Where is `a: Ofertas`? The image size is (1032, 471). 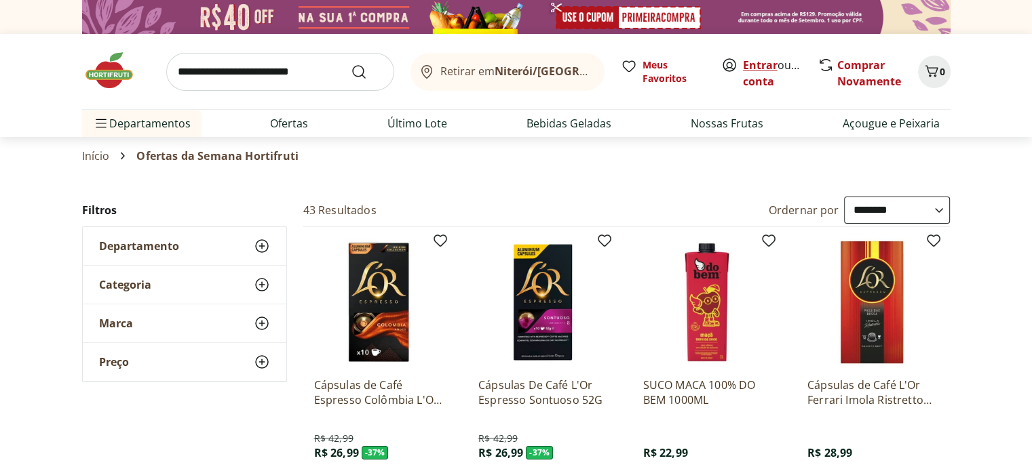 a: Ofertas is located at coordinates (289, 123).